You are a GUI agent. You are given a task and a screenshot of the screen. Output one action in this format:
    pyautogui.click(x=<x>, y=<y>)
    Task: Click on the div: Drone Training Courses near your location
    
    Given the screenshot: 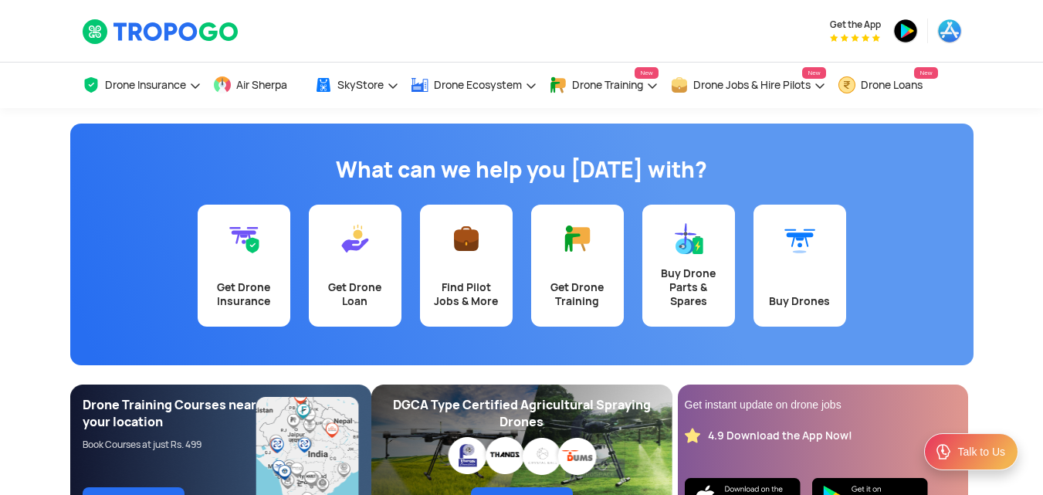 What is the action you would take?
    pyautogui.click(x=170, y=414)
    